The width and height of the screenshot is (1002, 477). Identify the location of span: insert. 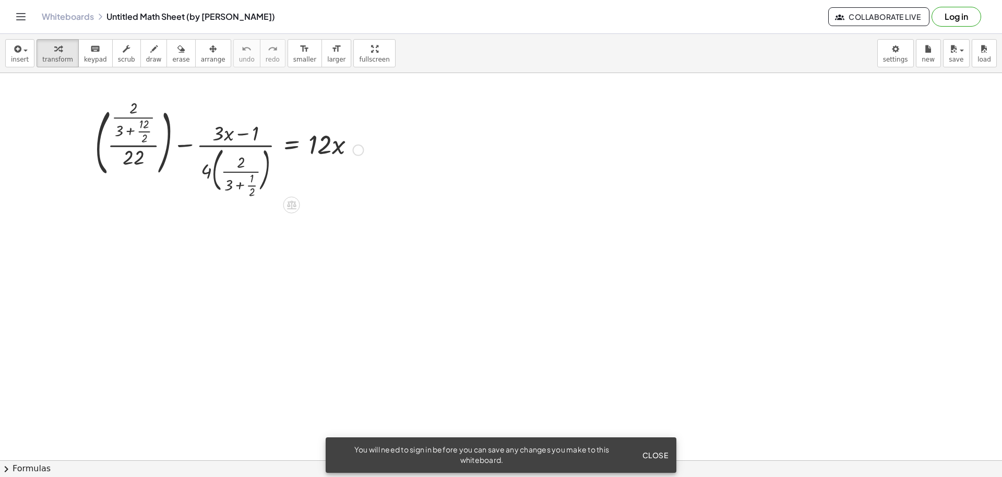
(20, 60).